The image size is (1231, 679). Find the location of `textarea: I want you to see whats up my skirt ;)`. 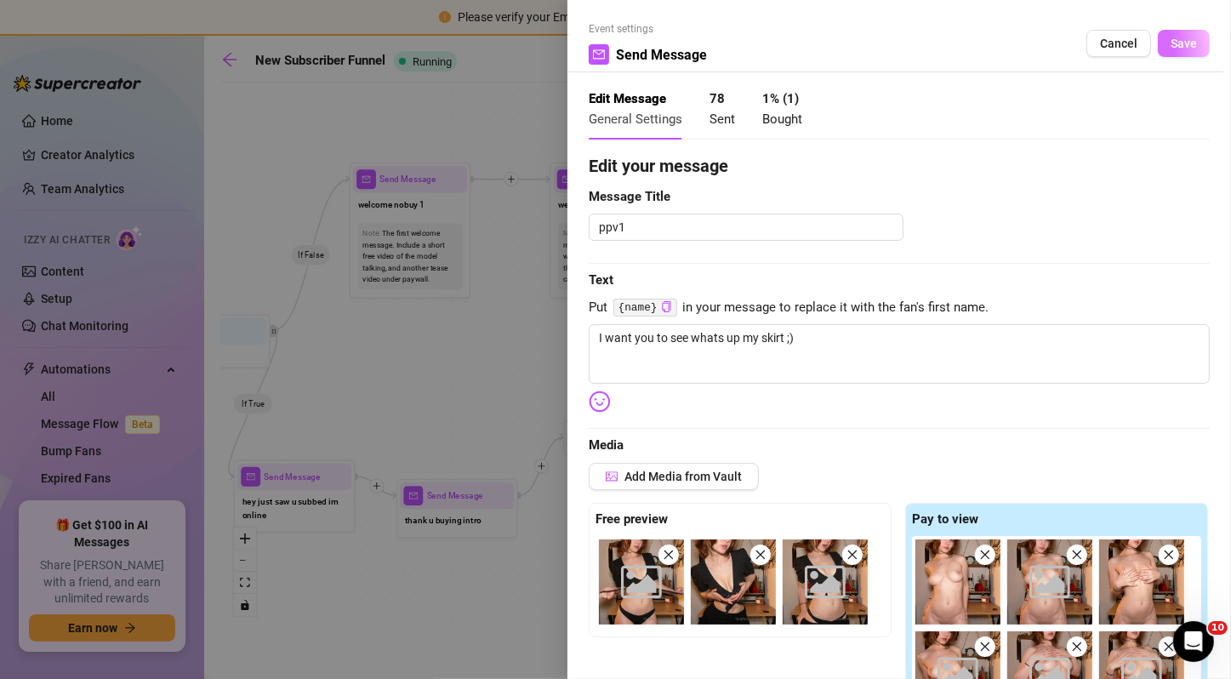

textarea: I want you to see whats up my skirt ;) is located at coordinates (900, 354).